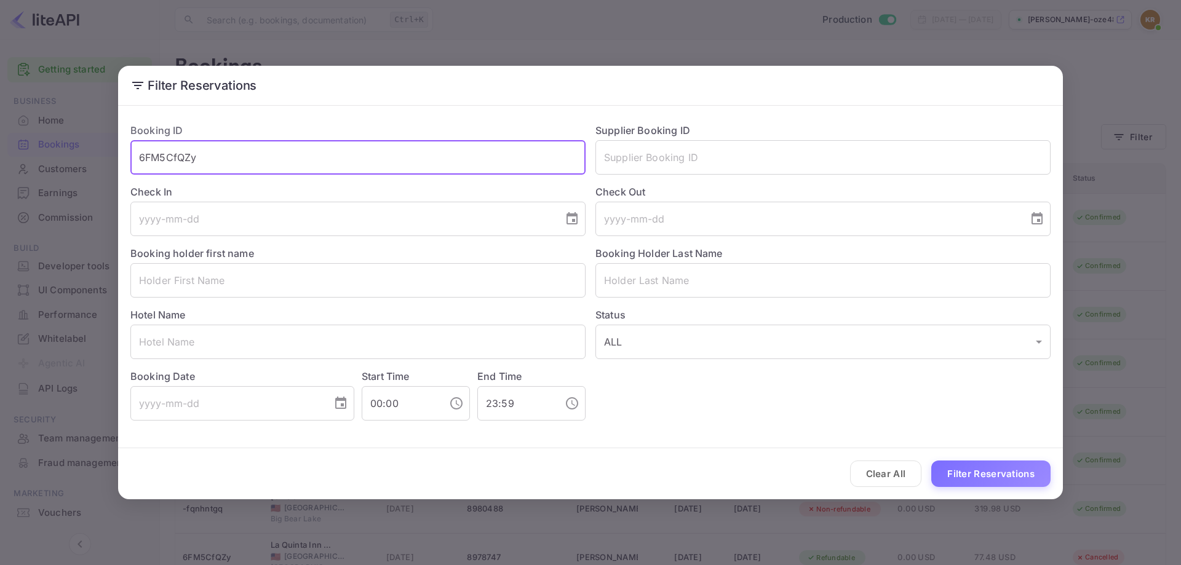 The image size is (1181, 565). Describe the element at coordinates (886, 474) in the screenshot. I see `button: Clear All` at that location.